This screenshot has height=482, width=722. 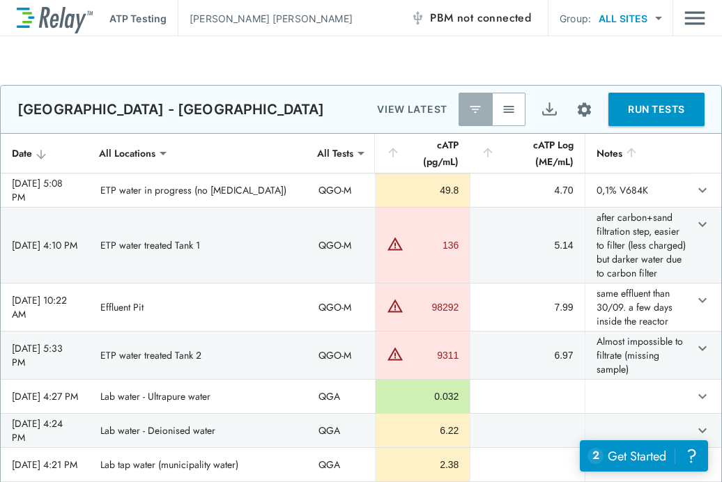 I want to click on div: 98292, so click(x=433, y=307).